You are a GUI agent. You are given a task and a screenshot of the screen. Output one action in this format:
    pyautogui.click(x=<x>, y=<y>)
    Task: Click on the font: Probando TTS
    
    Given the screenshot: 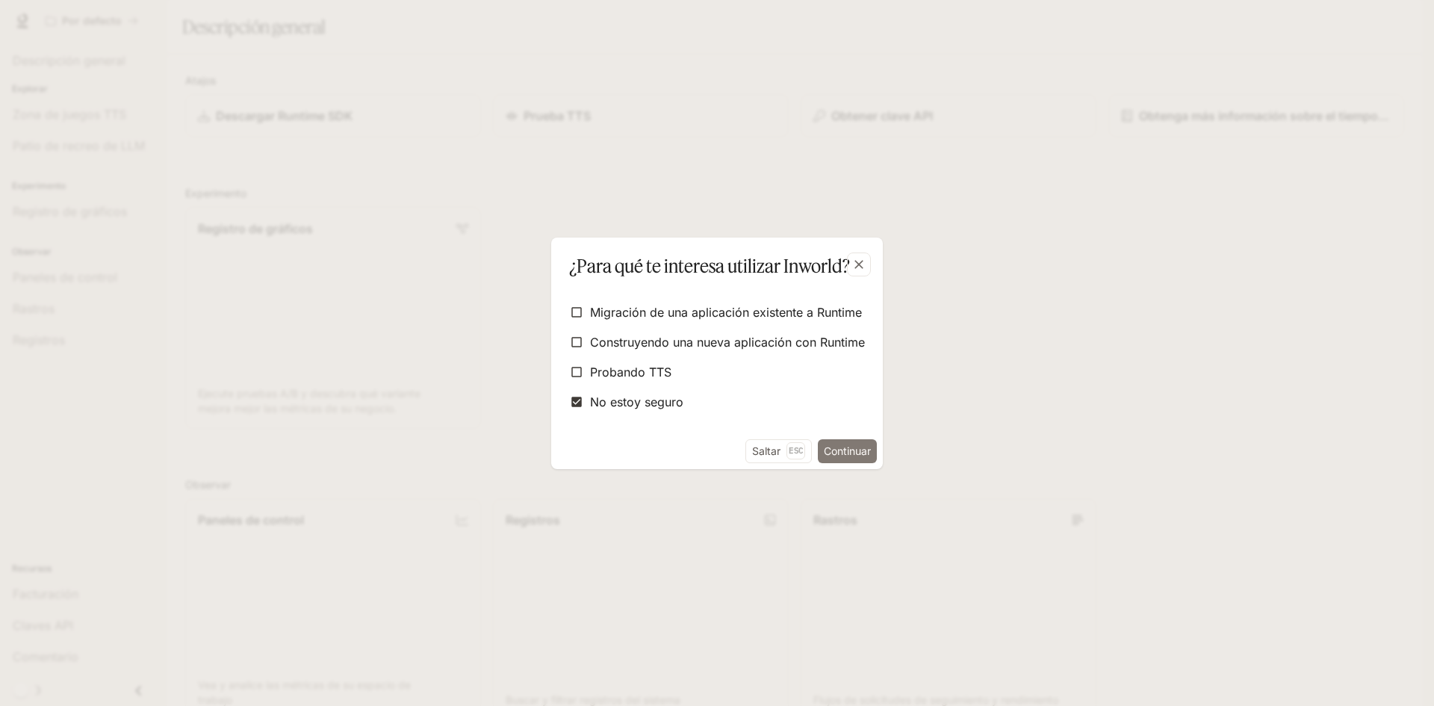 What is the action you would take?
    pyautogui.click(x=630, y=372)
    